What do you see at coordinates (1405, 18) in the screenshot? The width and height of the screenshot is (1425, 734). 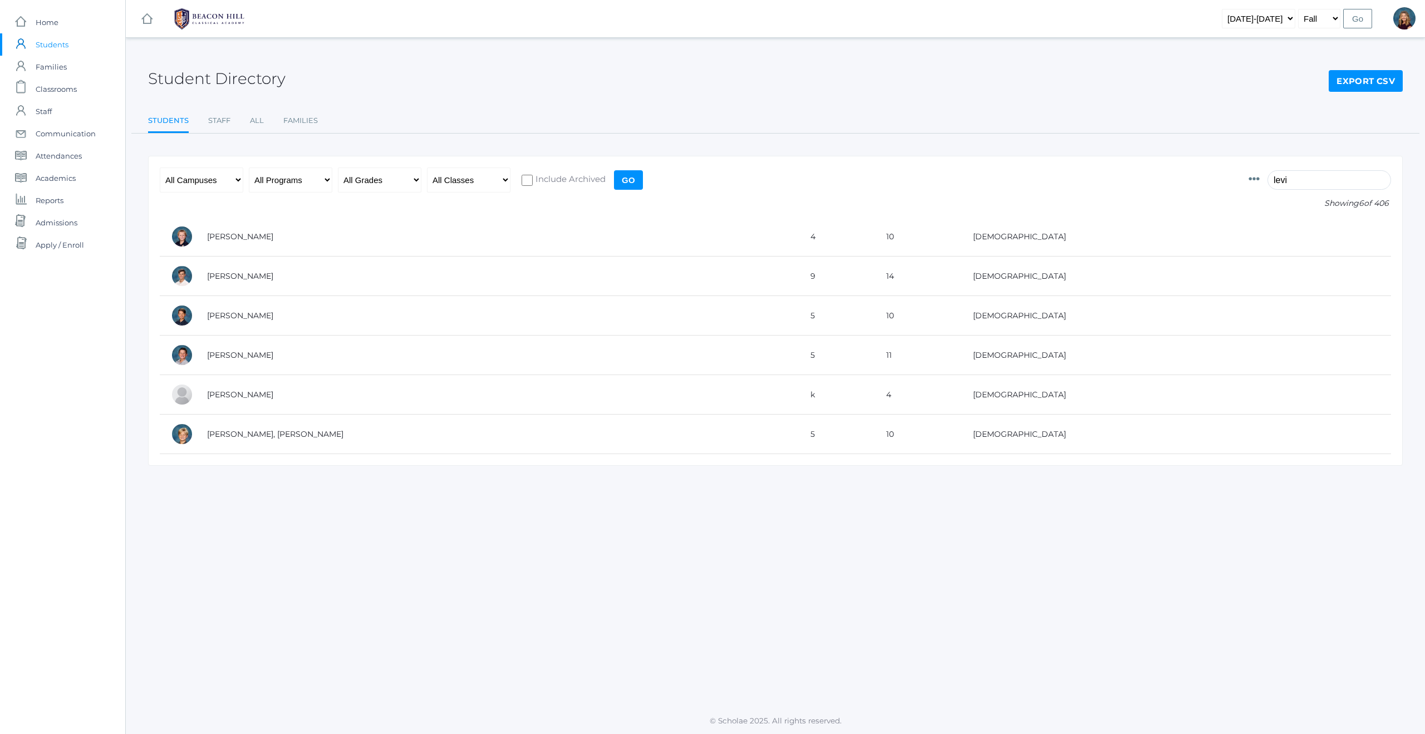 I see `div: Lindsay Leeds` at bounding box center [1405, 18].